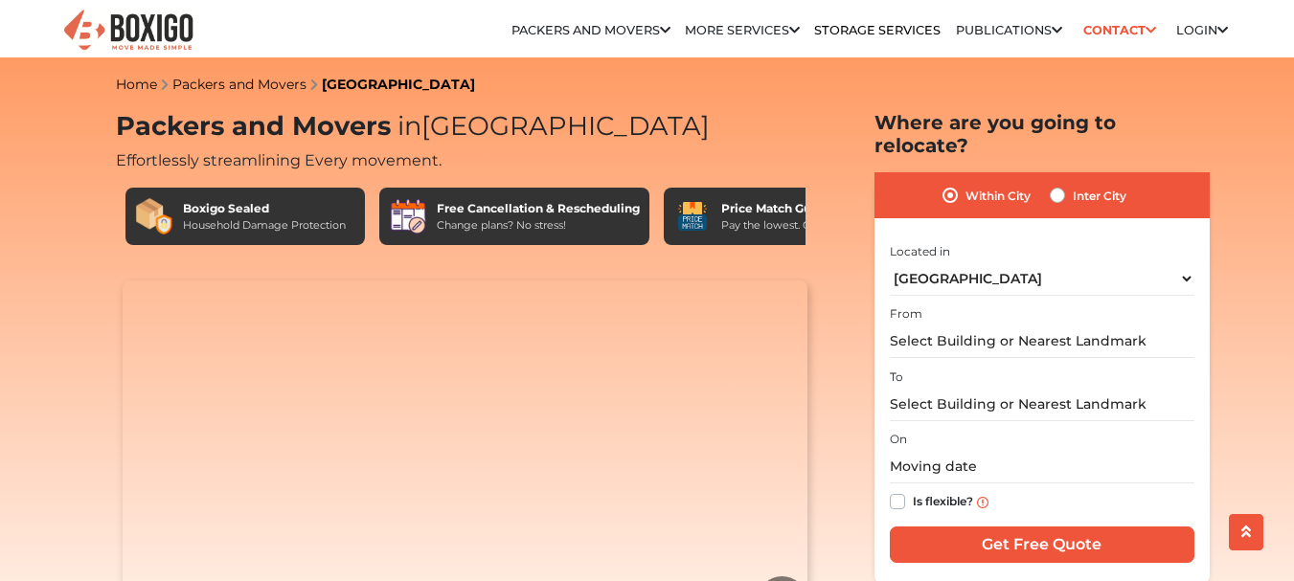 This screenshot has height=581, width=1294. I want to click on a: Publications, so click(1008, 30).